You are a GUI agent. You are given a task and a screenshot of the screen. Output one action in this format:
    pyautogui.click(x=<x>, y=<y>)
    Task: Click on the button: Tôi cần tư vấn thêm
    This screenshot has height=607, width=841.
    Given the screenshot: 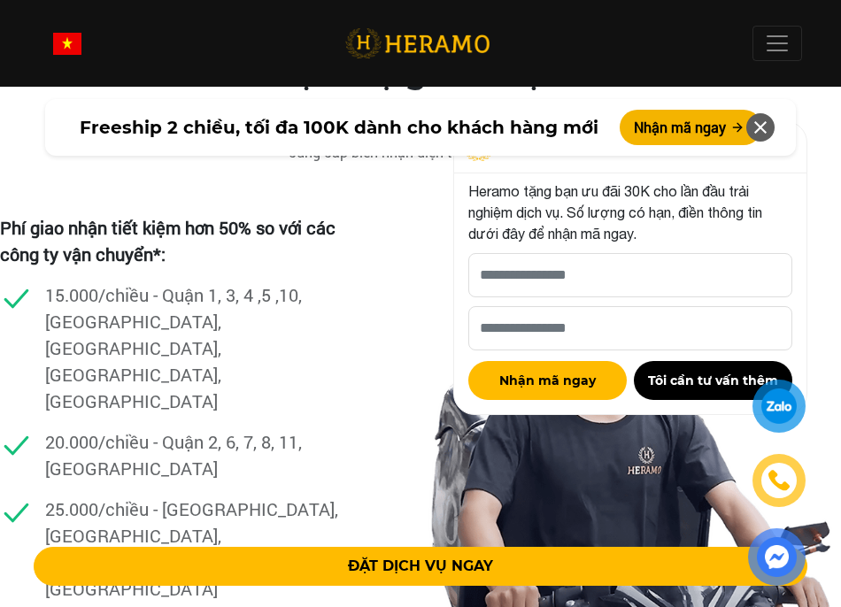 What is the action you would take?
    pyautogui.click(x=712, y=380)
    